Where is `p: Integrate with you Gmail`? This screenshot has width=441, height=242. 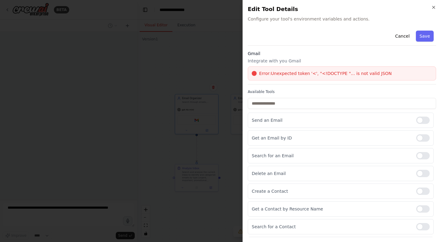
p: Integrate with you Gmail is located at coordinates (342, 61).